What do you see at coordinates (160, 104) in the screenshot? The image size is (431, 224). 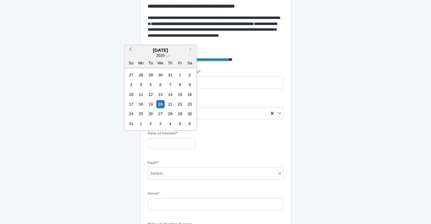 I see `div: Choose Wednesday, August 20th, 2025` at bounding box center [160, 104].